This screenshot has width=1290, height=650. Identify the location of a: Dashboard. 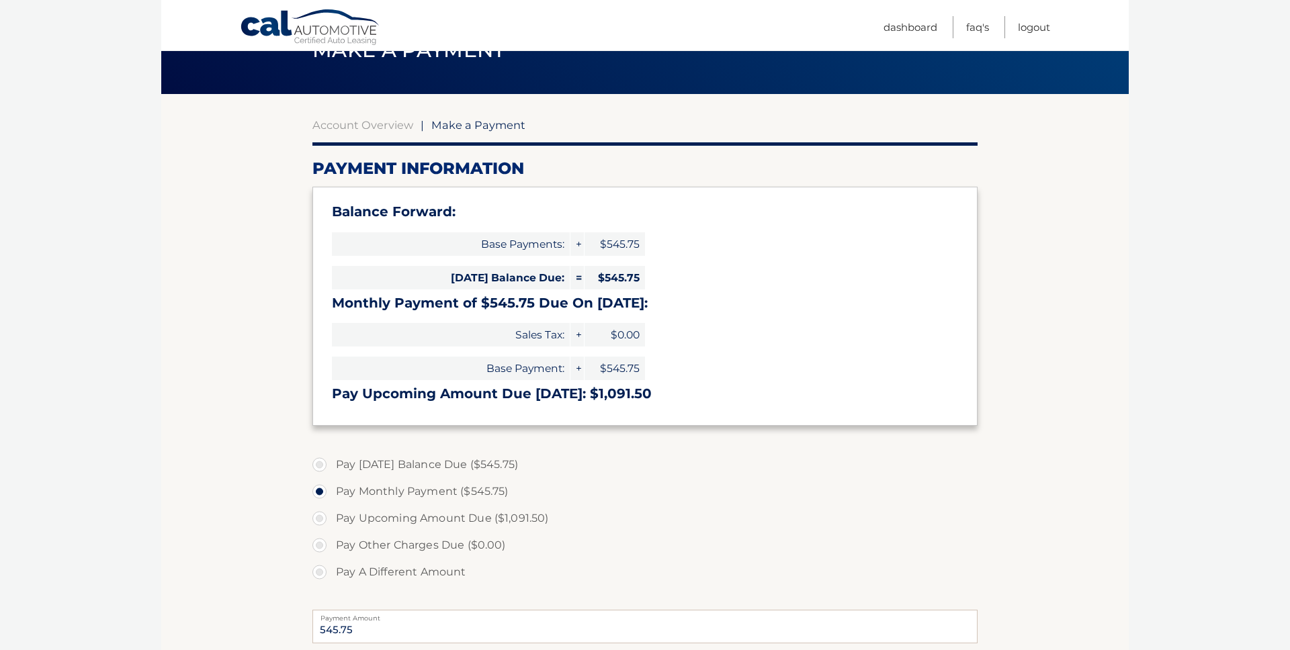
(910, 27).